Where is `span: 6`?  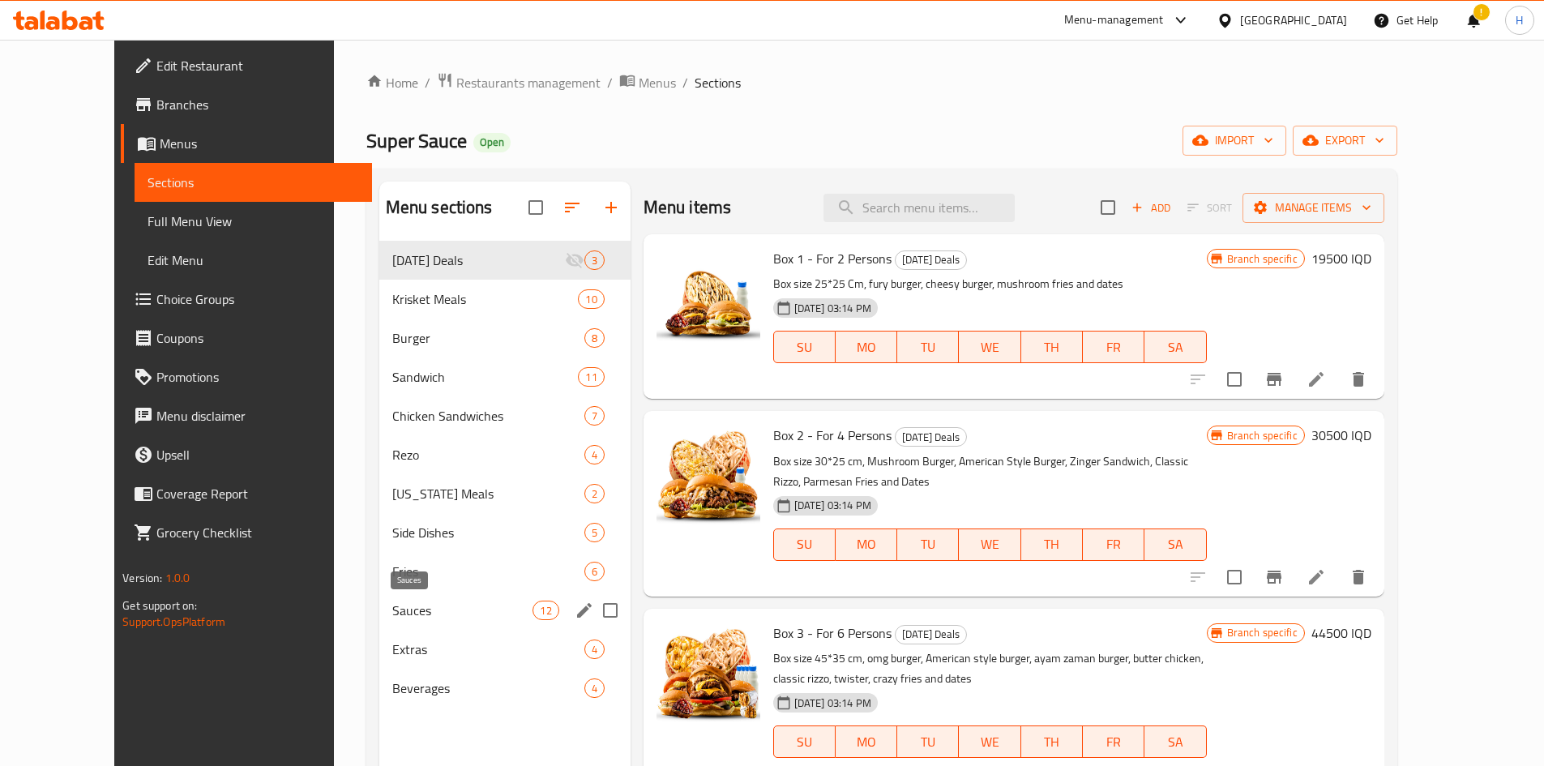
span: 6 is located at coordinates (594, 571).